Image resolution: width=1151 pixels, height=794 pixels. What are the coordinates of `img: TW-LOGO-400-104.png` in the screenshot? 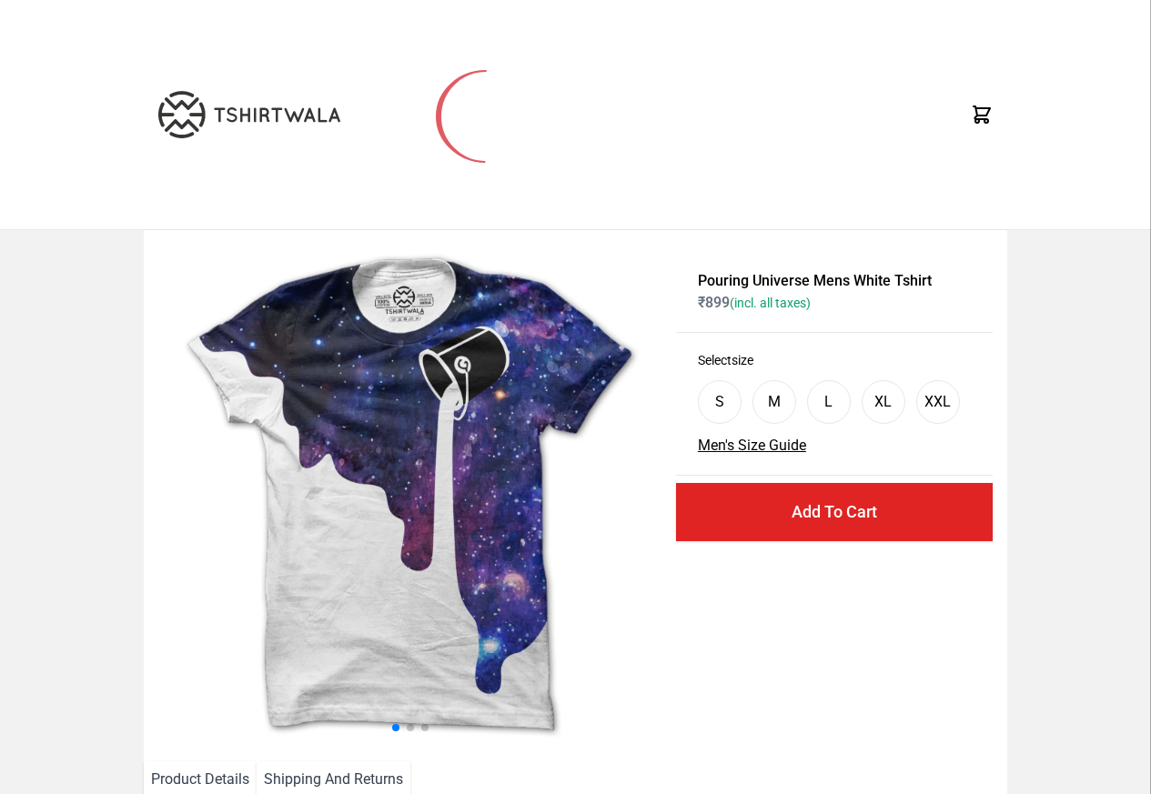 It's located at (249, 115).